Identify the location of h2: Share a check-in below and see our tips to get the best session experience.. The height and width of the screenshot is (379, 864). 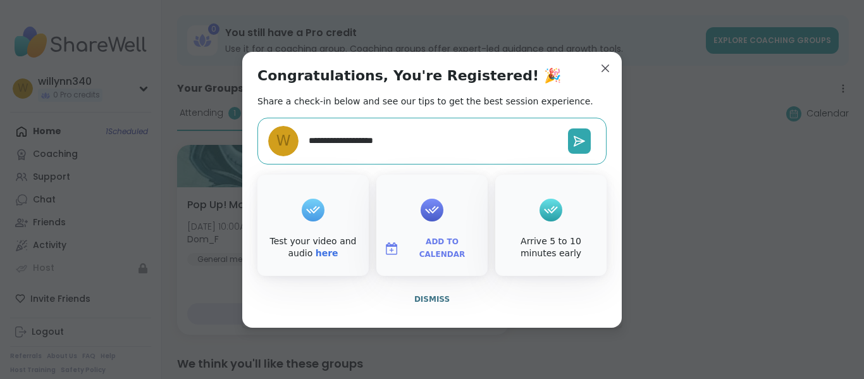
(425, 101).